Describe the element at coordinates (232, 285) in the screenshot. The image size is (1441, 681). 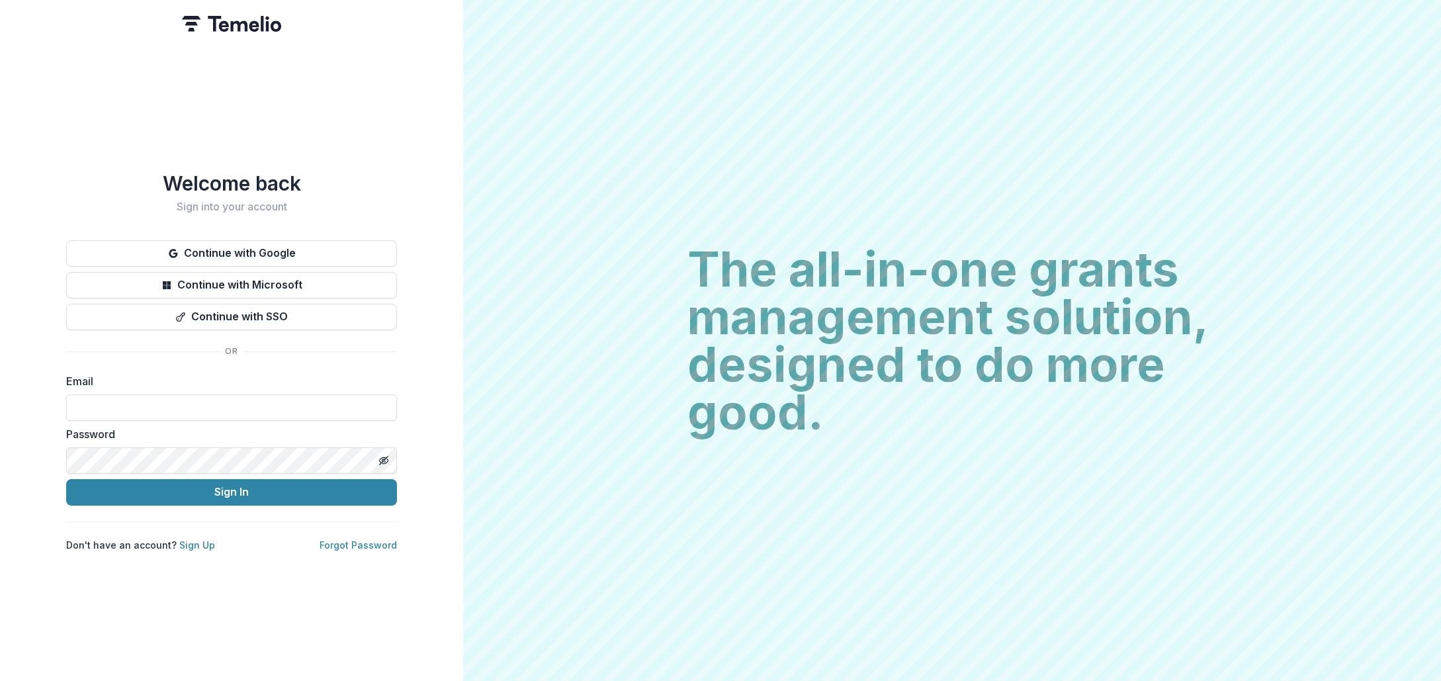
I see `button: Continue with Microsoft` at that location.